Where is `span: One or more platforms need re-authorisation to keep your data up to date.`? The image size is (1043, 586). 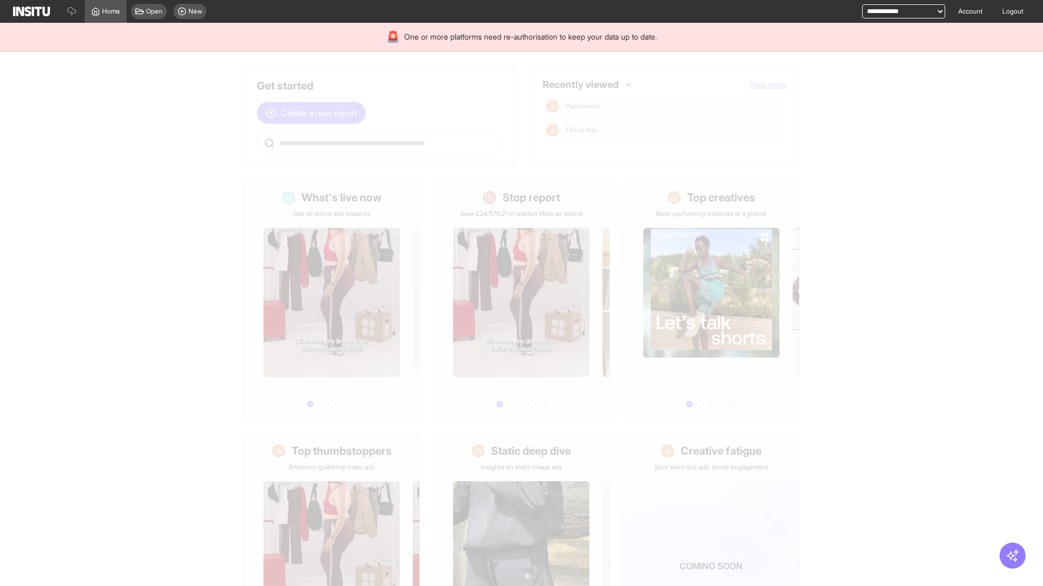 span: One or more platforms need re-authorisation to keep your data up to date. is located at coordinates (530, 37).